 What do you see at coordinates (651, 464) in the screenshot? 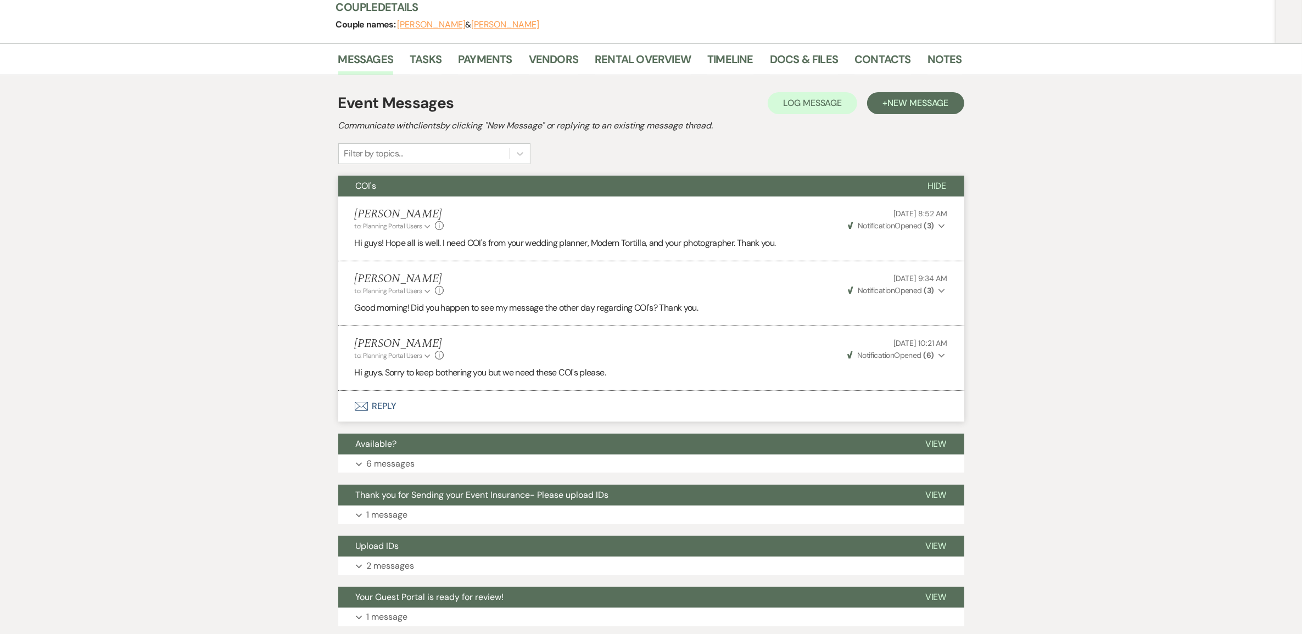
I see `button: 6 messages` at bounding box center [651, 464].